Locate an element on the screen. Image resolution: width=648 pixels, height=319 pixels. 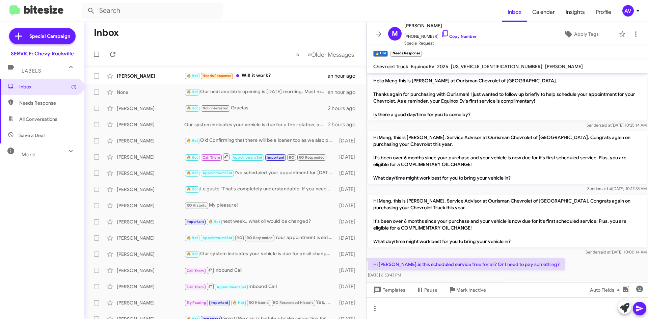
div: Our system indicates your vehicle is due for an oil change, tire rotation, and multipoint inspection is located at coordinates (260, 254).